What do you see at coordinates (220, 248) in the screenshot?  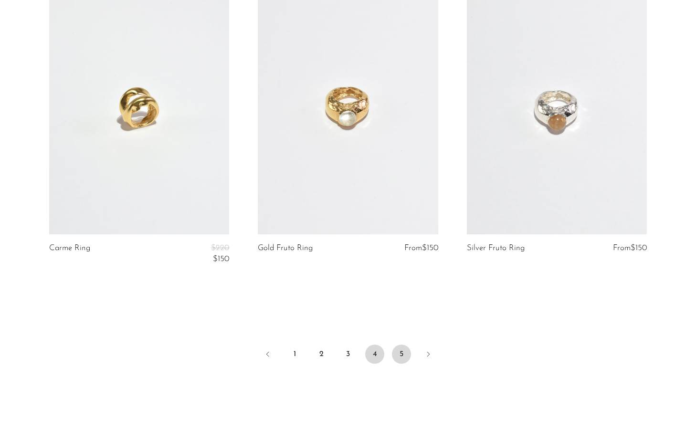 I see `span: $220` at bounding box center [220, 248].